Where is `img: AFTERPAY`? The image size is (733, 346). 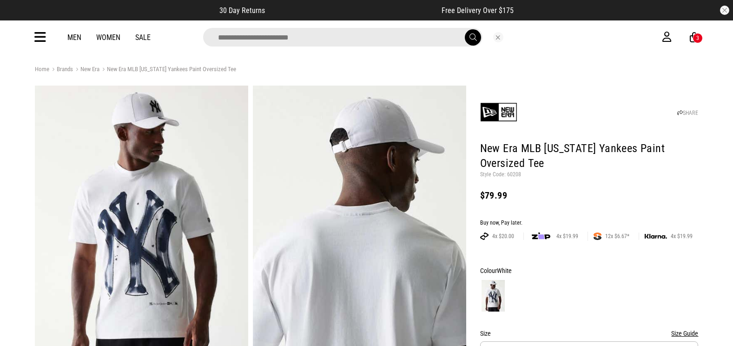
img: AFTERPAY is located at coordinates (484, 236).